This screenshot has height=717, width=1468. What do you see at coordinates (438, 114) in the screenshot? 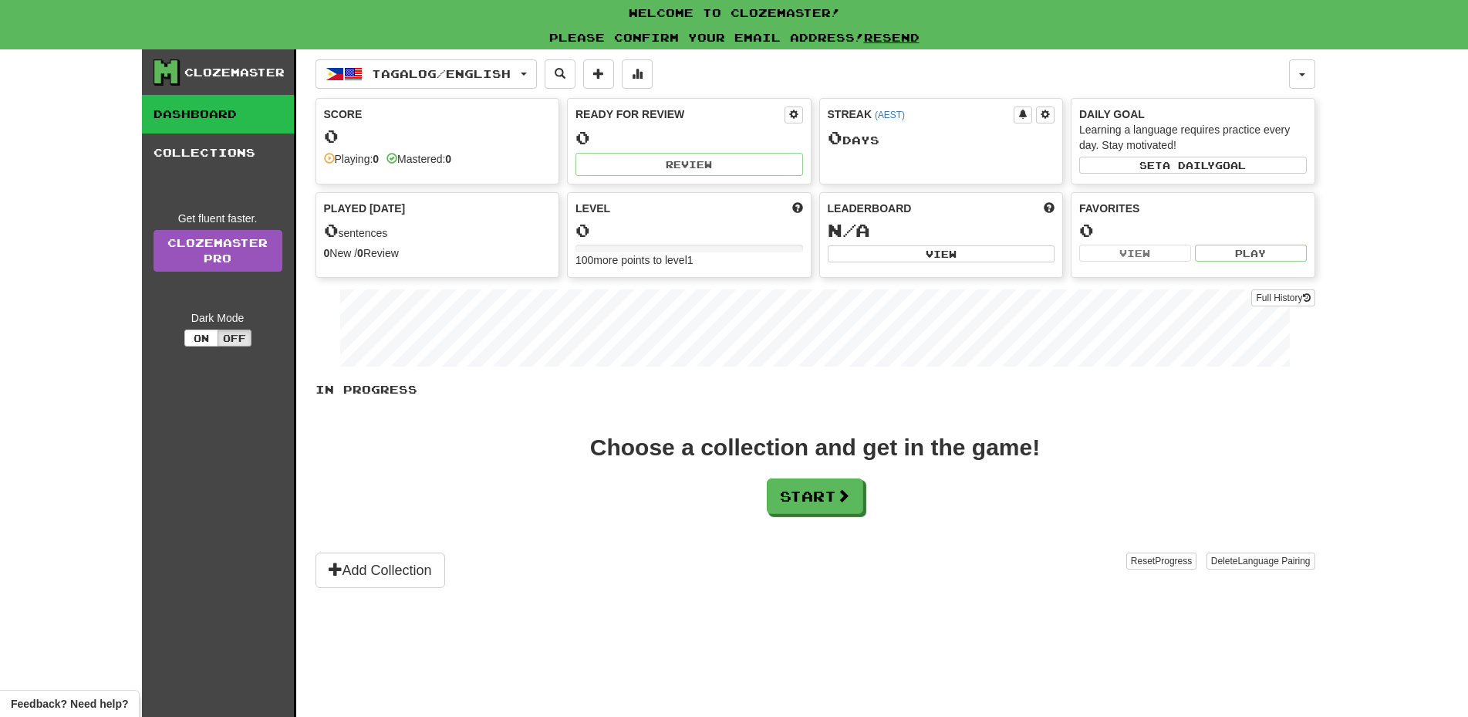
I see `div: Score` at bounding box center [438, 114].